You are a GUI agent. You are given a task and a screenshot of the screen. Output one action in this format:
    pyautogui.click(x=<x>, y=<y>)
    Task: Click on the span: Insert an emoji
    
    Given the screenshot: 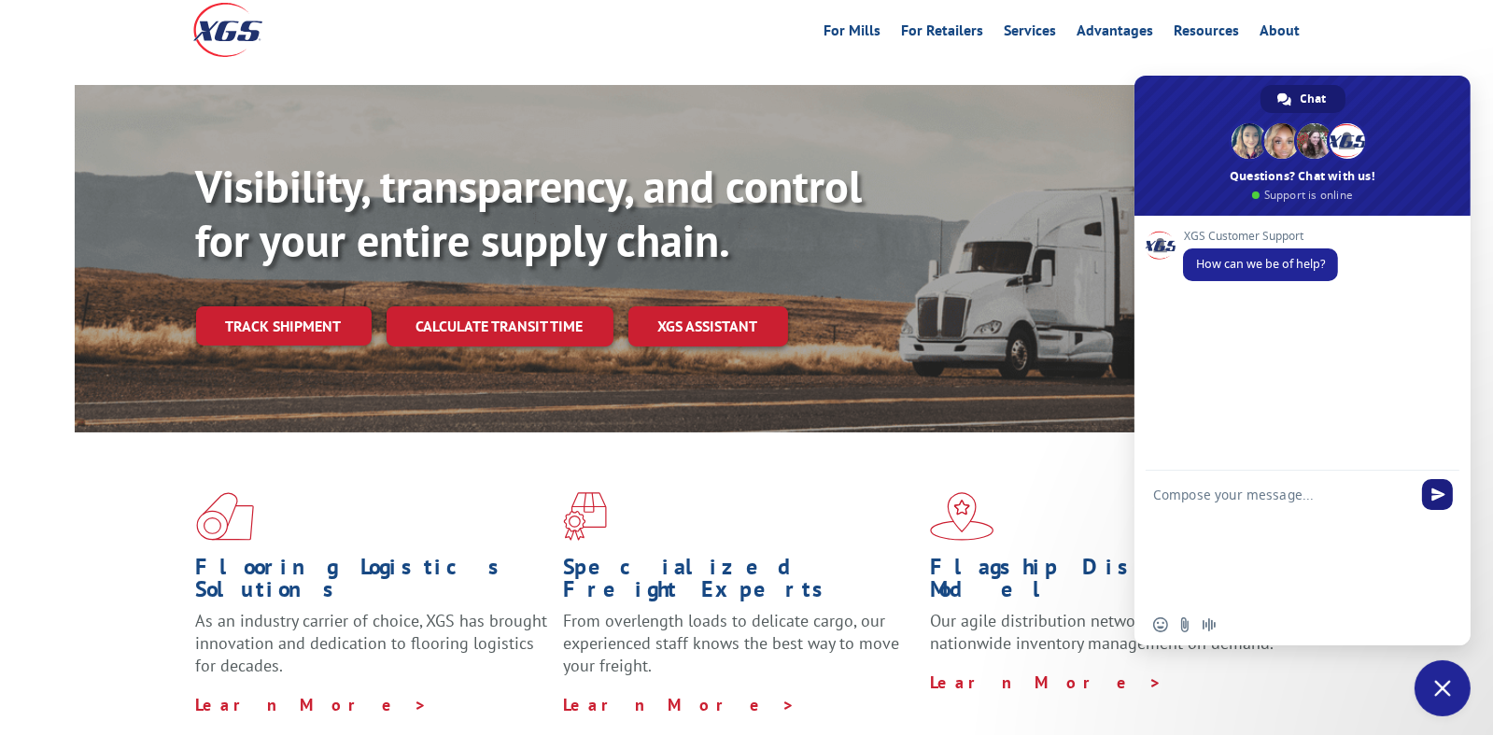 What is the action you would take?
    pyautogui.click(x=1161, y=625)
    